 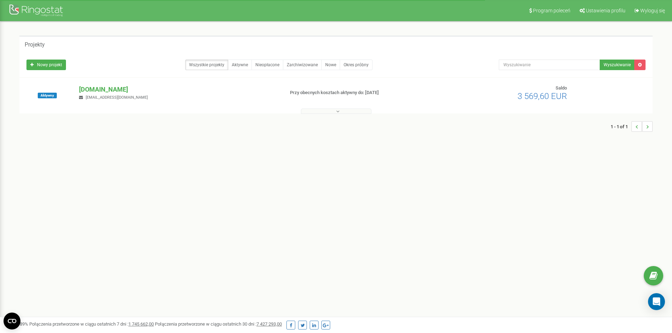 What do you see at coordinates (617, 65) in the screenshot?
I see `button: Wyszukiwanie` at bounding box center [617, 65].